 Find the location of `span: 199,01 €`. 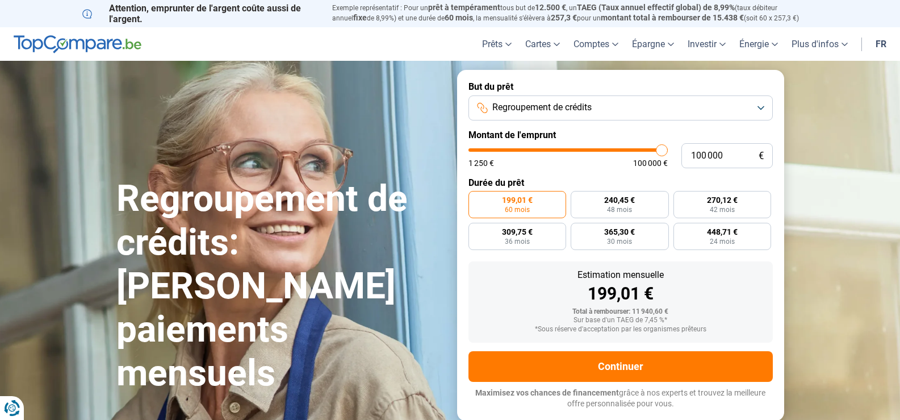

span: 199,01 € is located at coordinates (517, 200).